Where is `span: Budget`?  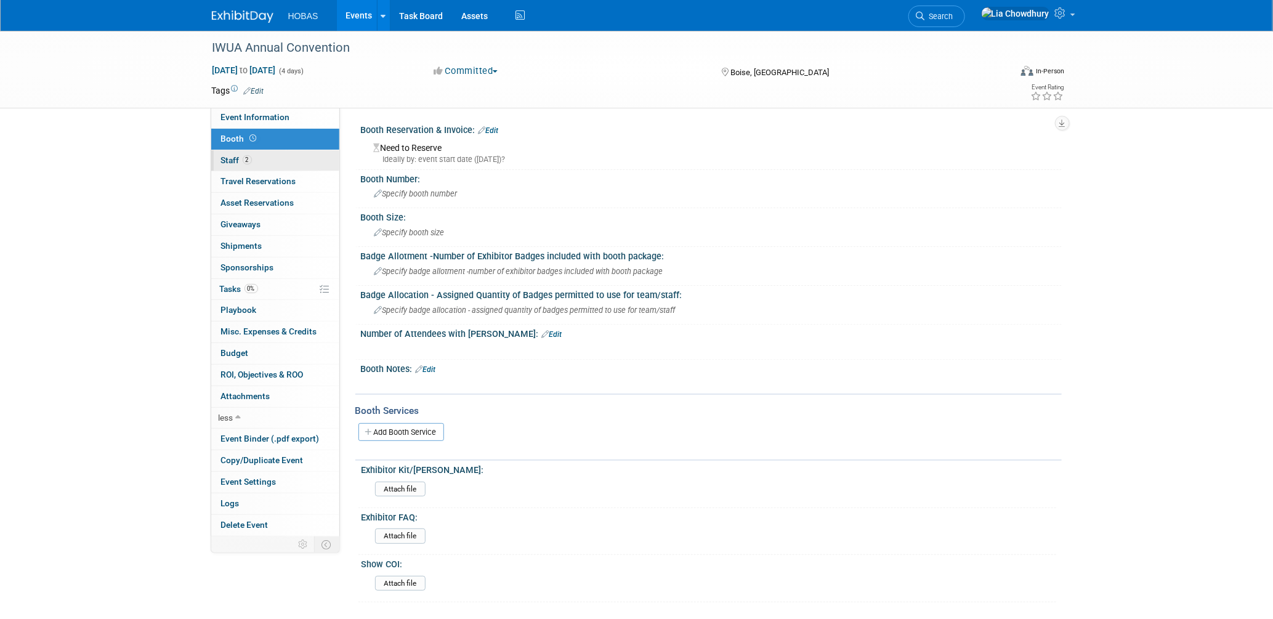 span: Budget is located at coordinates (235, 353).